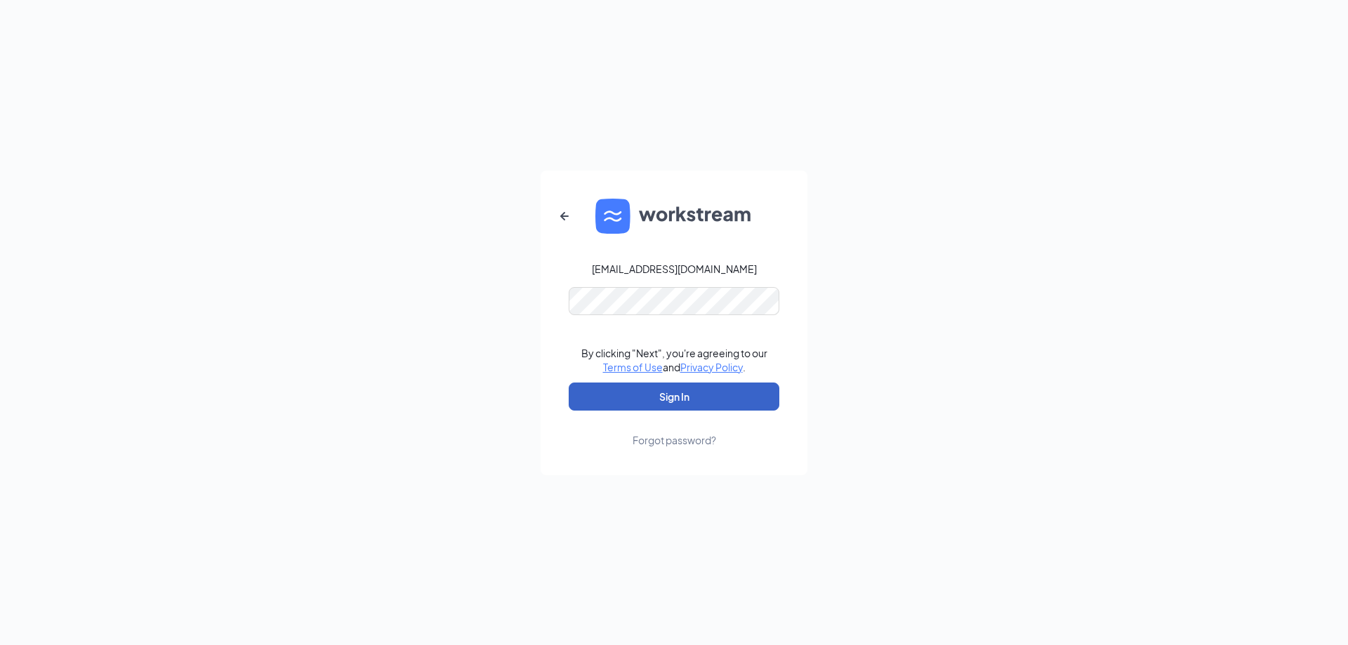 This screenshot has width=1348, height=645. I want to click on a: Privacy Policy, so click(711, 367).